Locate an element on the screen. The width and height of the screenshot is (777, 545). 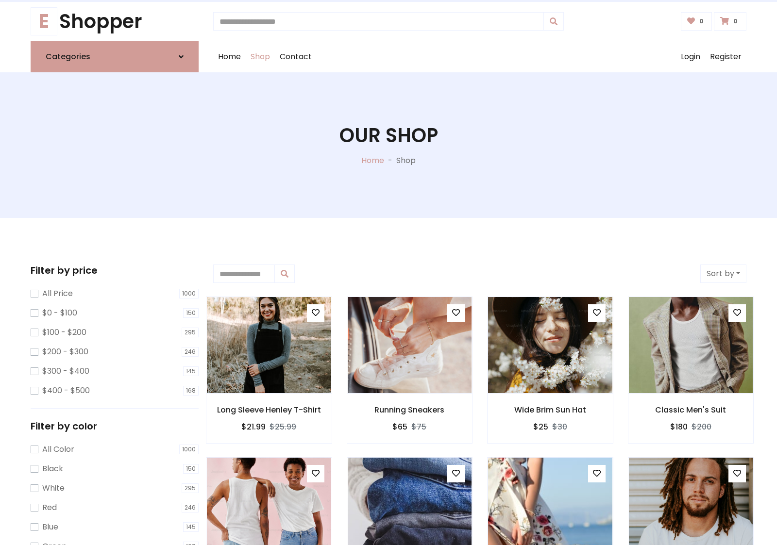
label: Blue is located at coordinates (50, 527).